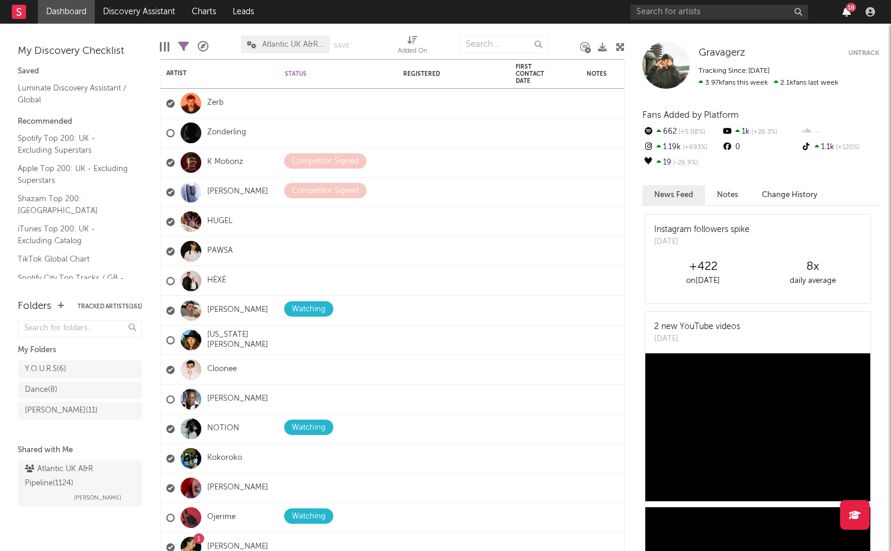  I want to click on span: +693 %, so click(693, 147).